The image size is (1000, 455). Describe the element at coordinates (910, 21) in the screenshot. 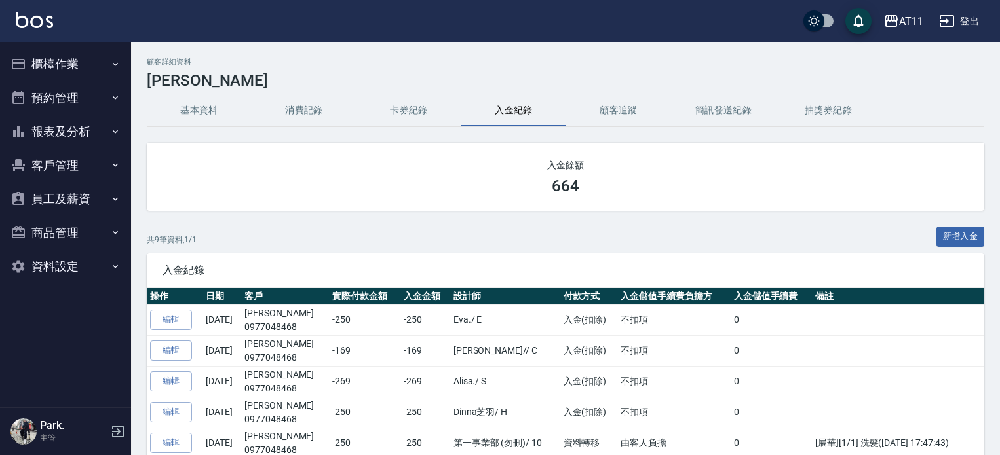

I see `div: AT11` at that location.